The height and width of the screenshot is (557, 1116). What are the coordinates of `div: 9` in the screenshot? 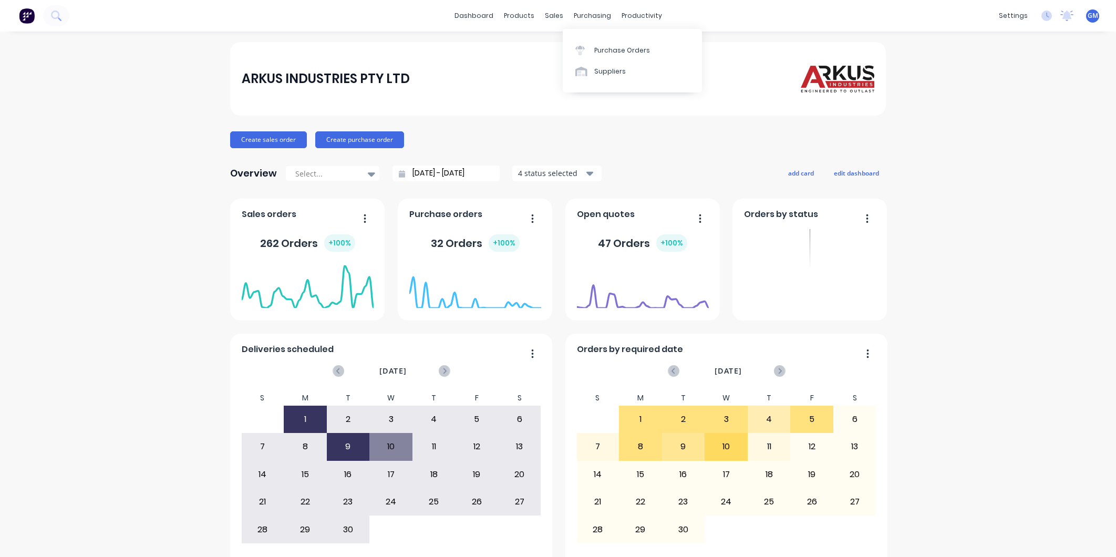 It's located at (348, 447).